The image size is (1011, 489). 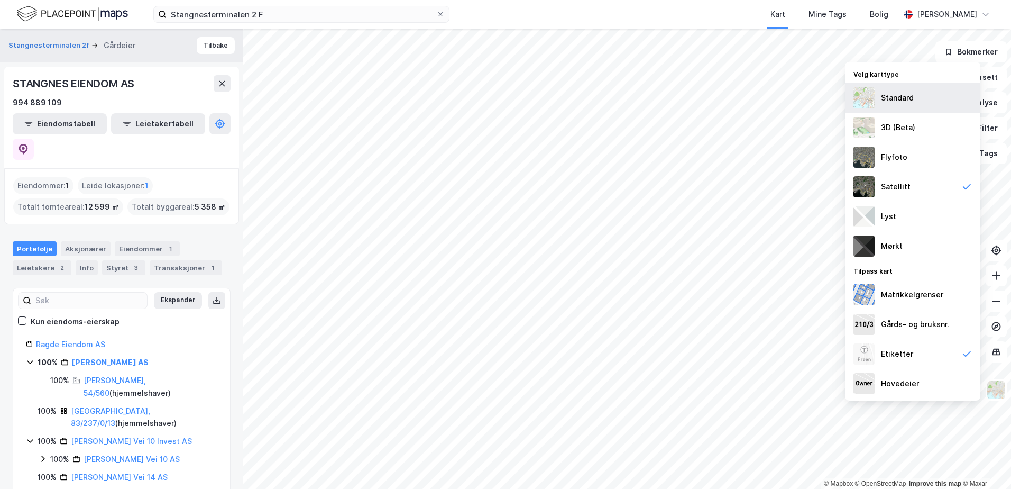 I want to click on div: Eiendommer, so click(x=147, y=249).